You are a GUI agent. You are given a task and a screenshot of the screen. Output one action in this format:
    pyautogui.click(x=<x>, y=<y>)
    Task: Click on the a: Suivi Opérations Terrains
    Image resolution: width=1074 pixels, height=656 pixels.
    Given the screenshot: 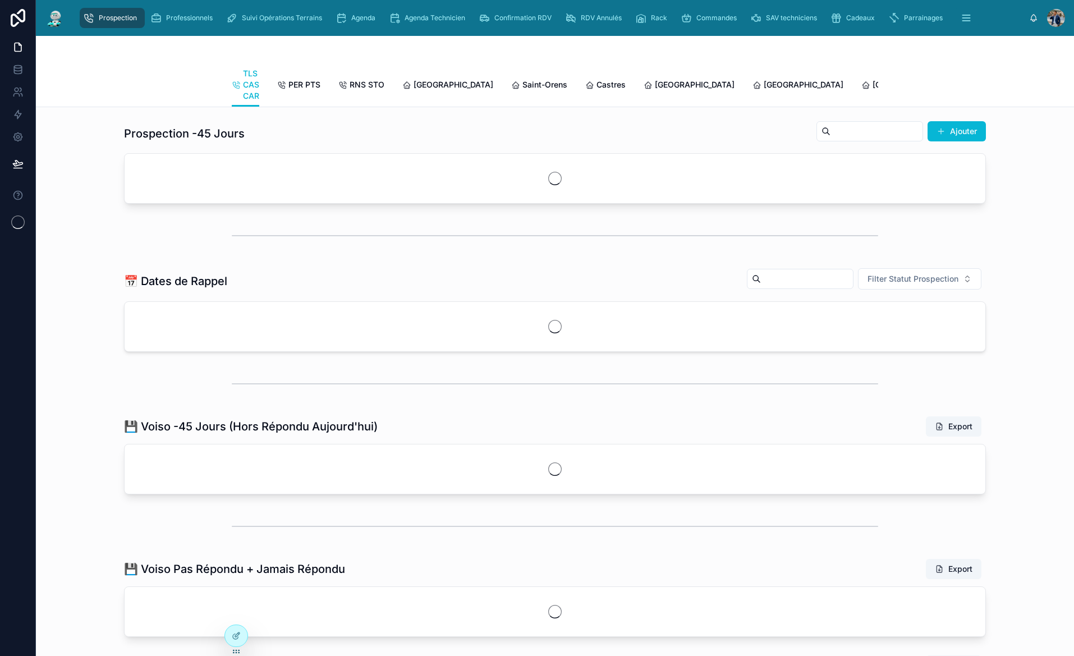 What is the action you would take?
    pyautogui.click(x=276, y=18)
    